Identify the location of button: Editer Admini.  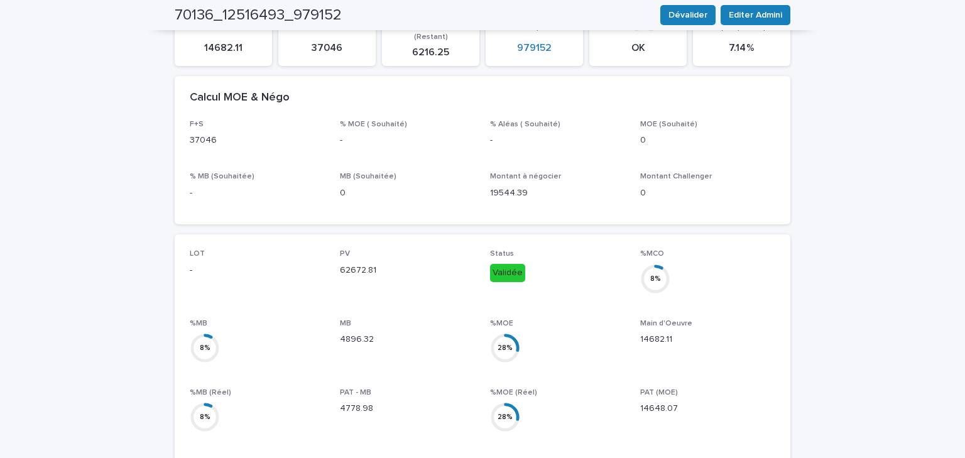
(755, 15).